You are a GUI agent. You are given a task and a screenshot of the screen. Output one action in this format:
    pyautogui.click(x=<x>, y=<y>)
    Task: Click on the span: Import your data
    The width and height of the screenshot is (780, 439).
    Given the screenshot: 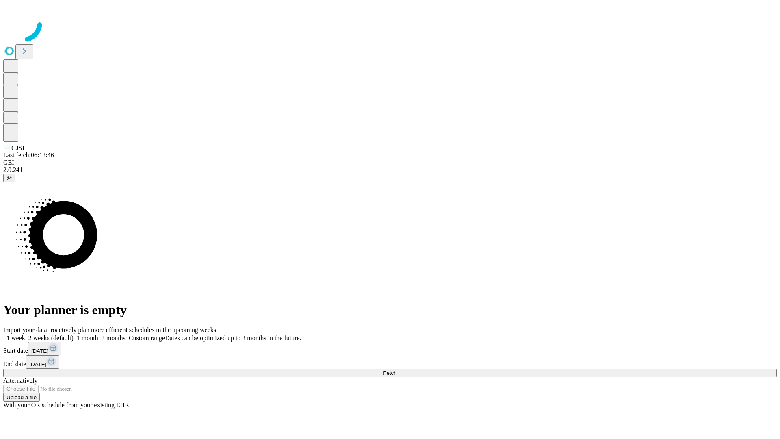 What is the action you would take?
    pyautogui.click(x=25, y=330)
    